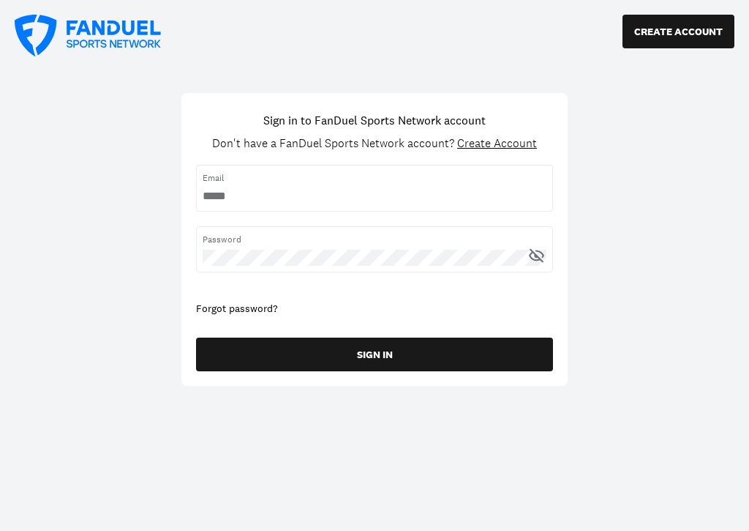 The image size is (749, 531). I want to click on h1: Sign in to FanDuel Sports Network account, so click(375, 120).